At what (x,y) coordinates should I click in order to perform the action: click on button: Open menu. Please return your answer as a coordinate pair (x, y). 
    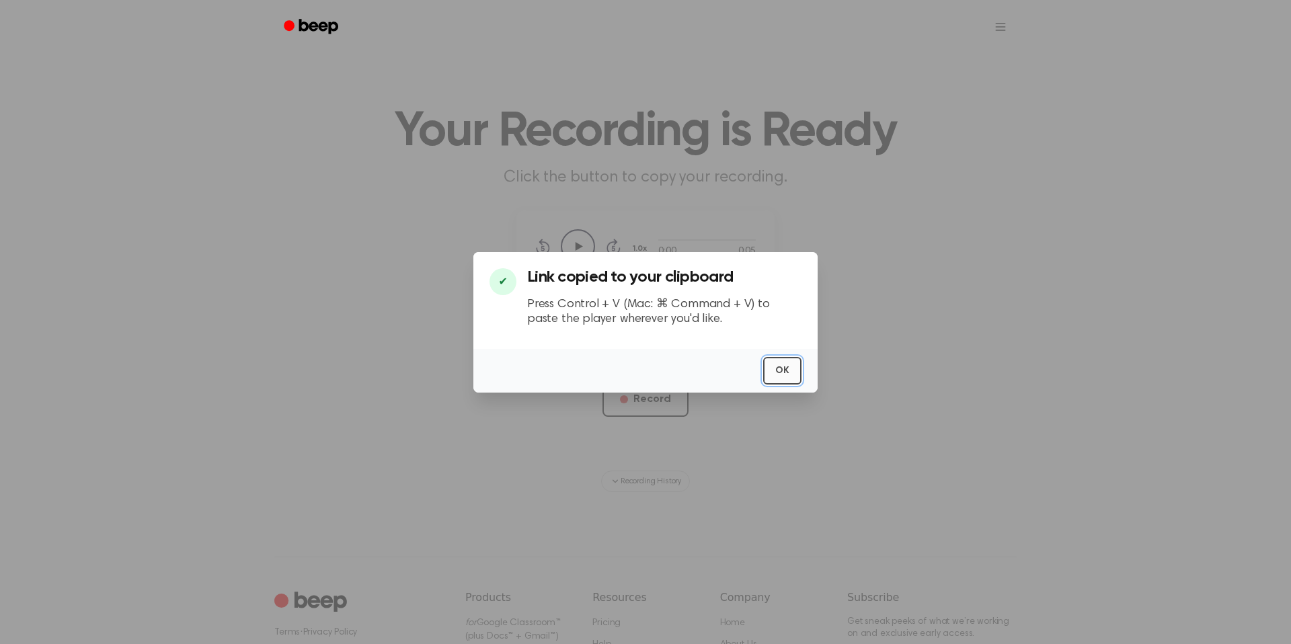
    Looking at the image, I should click on (1000, 27).